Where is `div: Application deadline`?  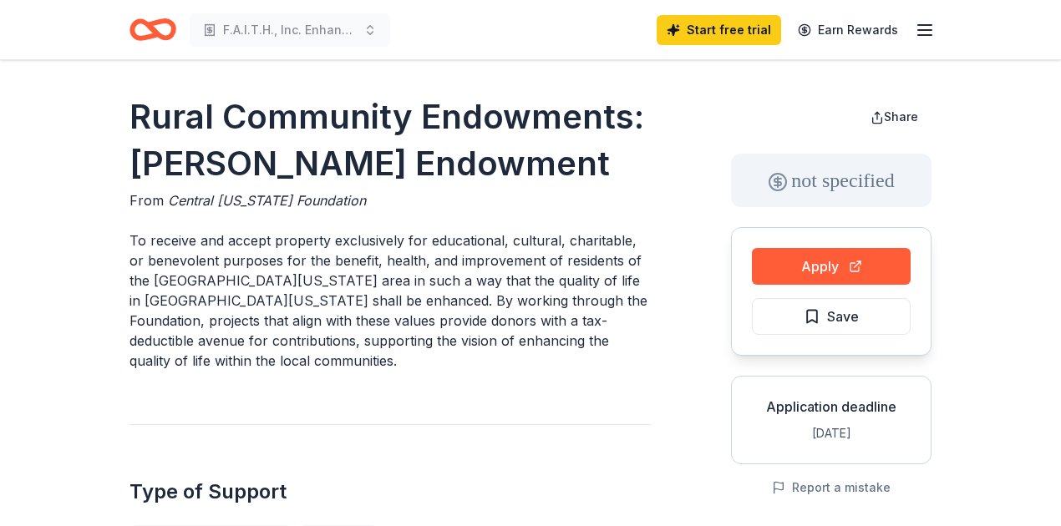
div: Application deadline is located at coordinates (831, 407).